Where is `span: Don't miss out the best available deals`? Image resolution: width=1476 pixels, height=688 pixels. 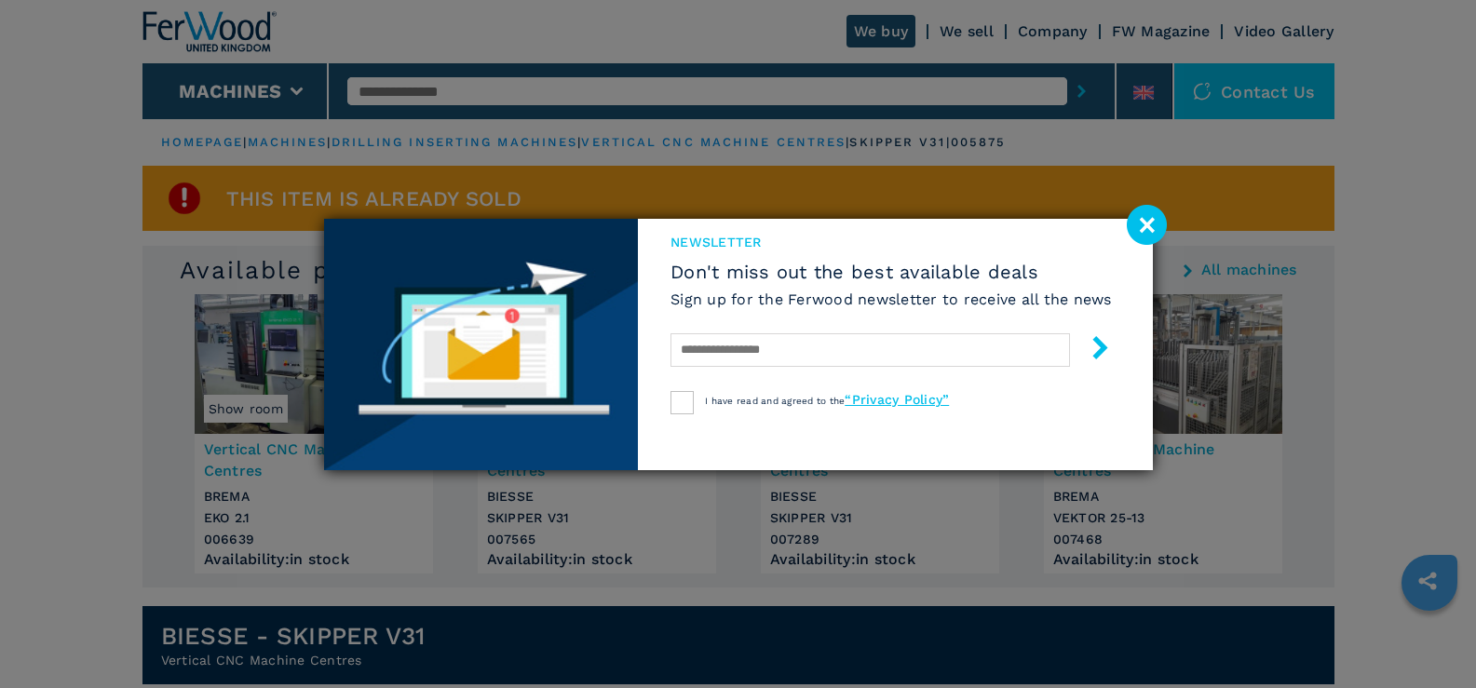 span: Don't miss out the best available deals is located at coordinates (891, 272).